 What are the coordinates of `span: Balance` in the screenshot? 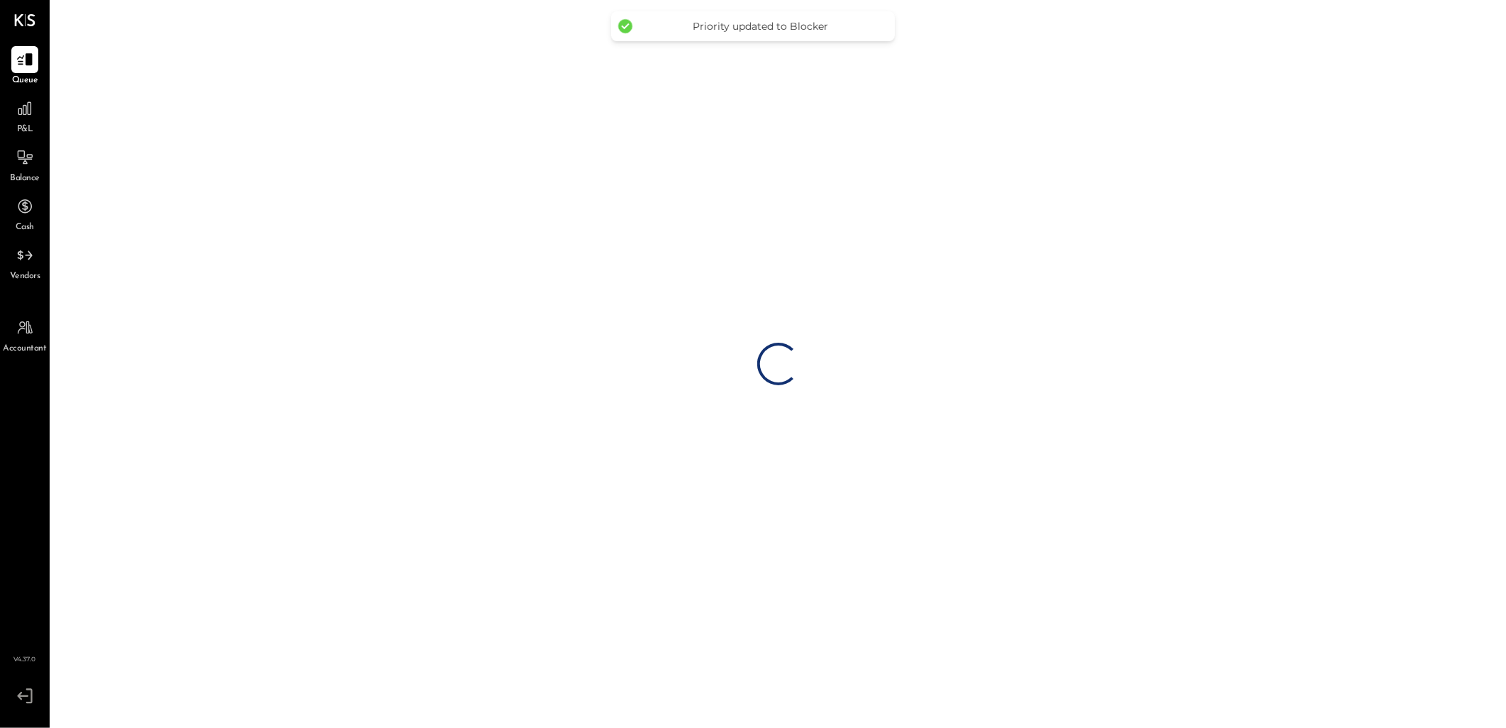 It's located at (25, 179).